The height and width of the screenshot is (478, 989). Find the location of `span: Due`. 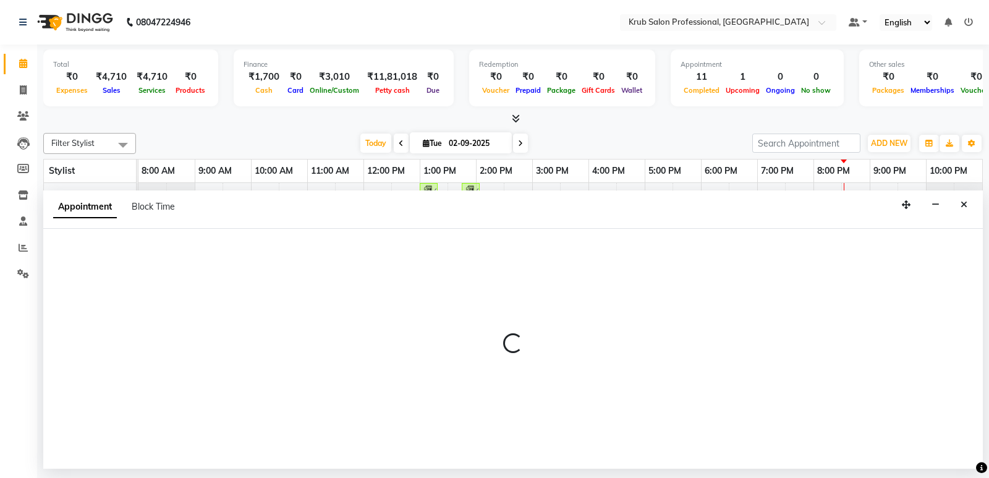

span: Due is located at coordinates (433, 90).